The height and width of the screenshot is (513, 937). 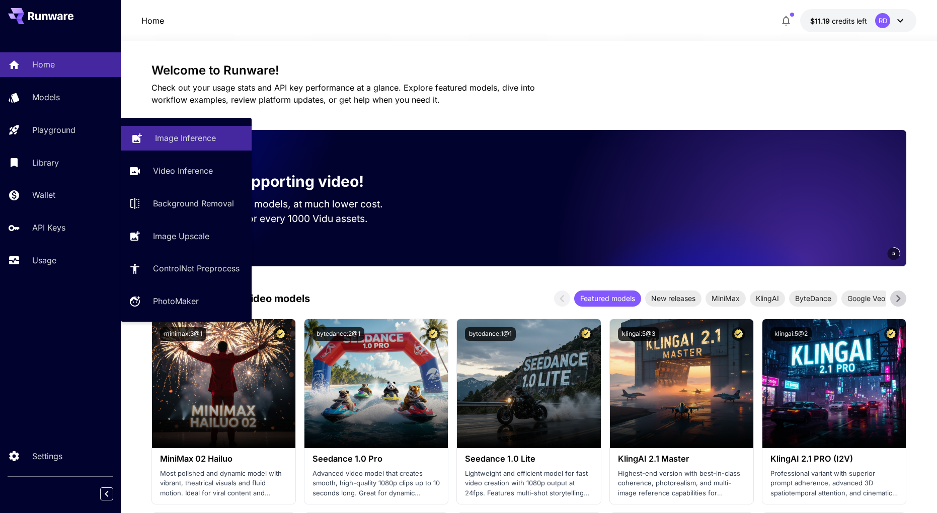 What do you see at coordinates (186, 203) in the screenshot?
I see `a: Background Removal` at bounding box center [186, 203].